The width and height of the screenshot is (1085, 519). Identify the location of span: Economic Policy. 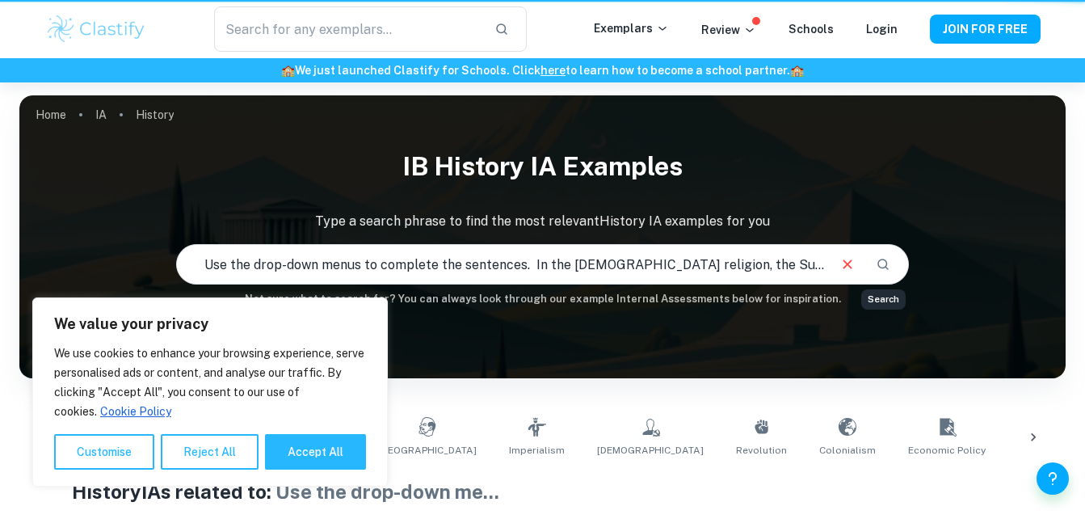
(947, 450).